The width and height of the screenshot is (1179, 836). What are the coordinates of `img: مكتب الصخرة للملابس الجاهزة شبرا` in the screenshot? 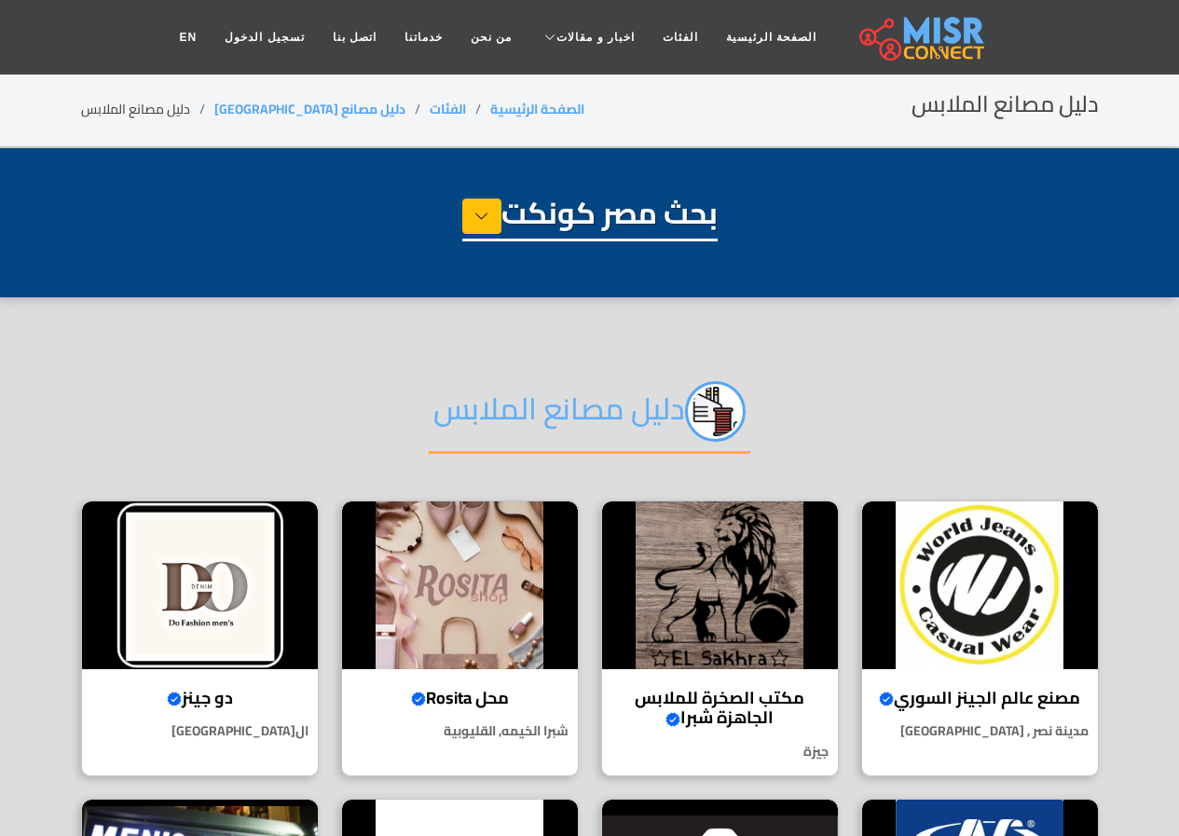 It's located at (720, 585).